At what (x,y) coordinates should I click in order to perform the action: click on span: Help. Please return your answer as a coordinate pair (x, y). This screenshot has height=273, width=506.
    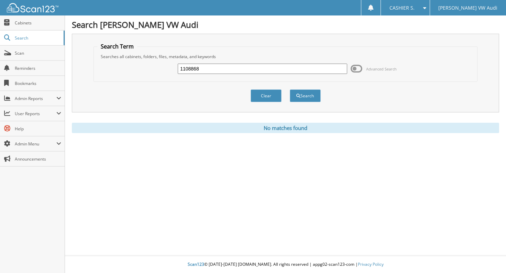
    Looking at the image, I should click on (38, 129).